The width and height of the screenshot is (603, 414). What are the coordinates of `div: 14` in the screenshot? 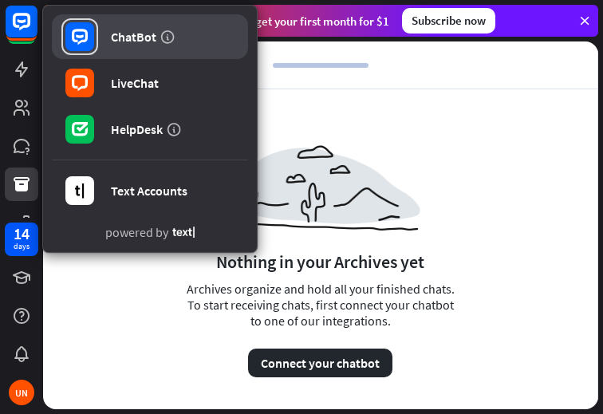 It's located at (22, 234).